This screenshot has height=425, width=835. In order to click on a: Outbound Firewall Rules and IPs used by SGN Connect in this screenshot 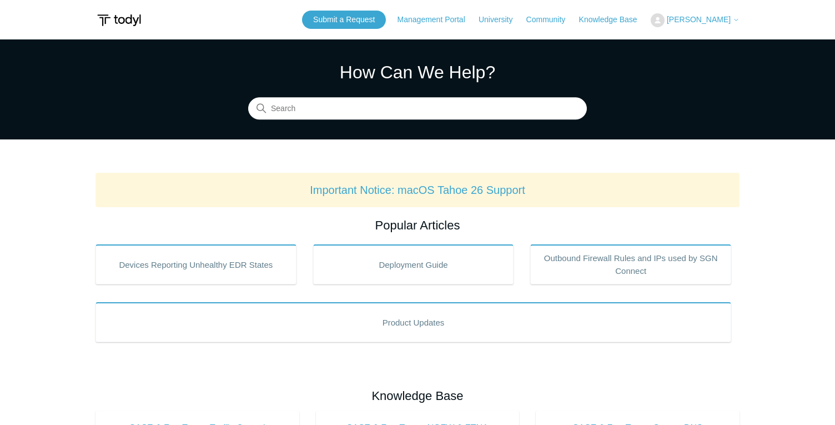, I will do `click(631, 264)`.